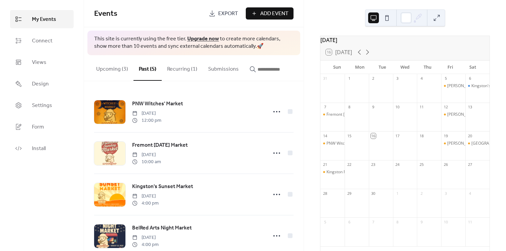 This screenshot has height=251, width=506. What do you see at coordinates (325, 78) in the screenshot?
I see `div: 31` at bounding box center [325, 78].